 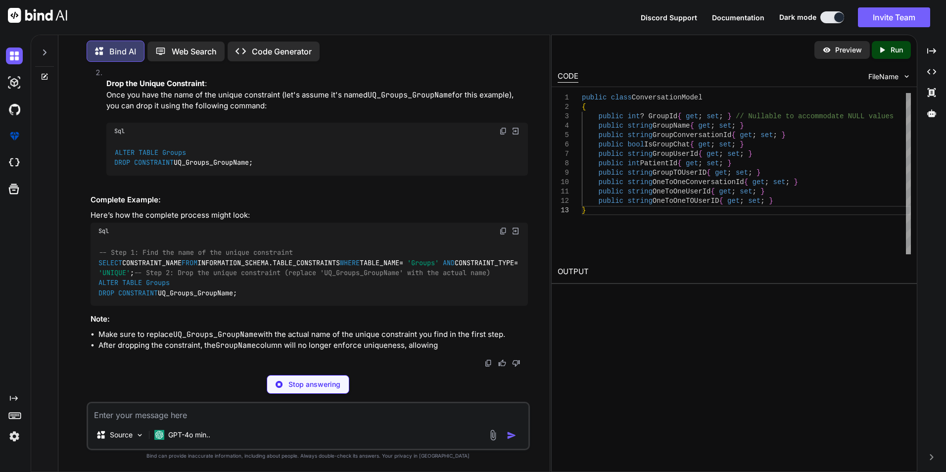 I want to click on h3: Complete Example:, so click(x=309, y=200).